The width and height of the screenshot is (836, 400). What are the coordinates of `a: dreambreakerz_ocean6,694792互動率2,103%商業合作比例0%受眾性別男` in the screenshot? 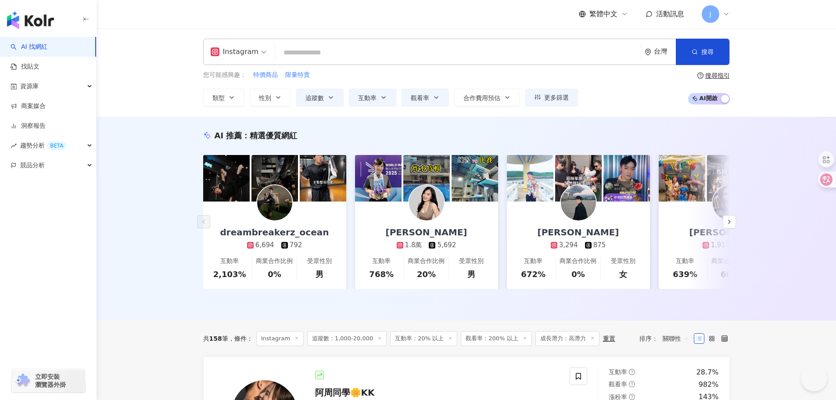 It's located at (275, 245).